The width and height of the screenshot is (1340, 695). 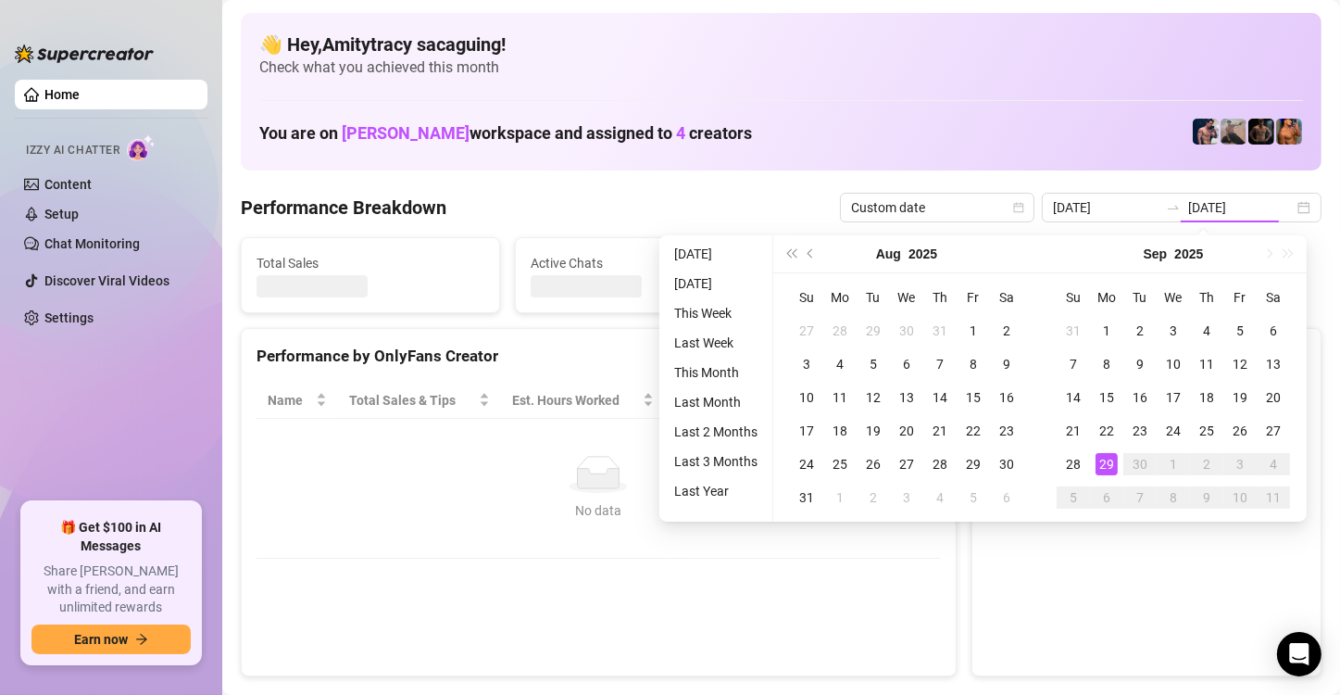 I want to click on a: Setup, so click(x=61, y=214).